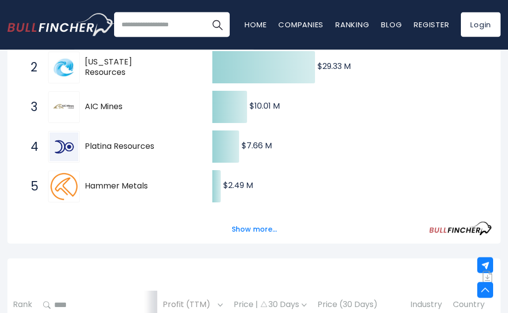  What do you see at coordinates (431, 24) in the screenshot?
I see `a: Register` at bounding box center [431, 24].